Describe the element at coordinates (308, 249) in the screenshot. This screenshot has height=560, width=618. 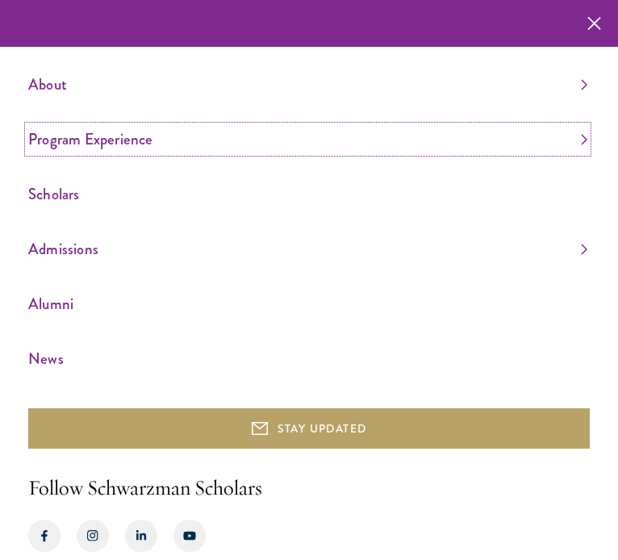
I see `a: Admissions` at that location.